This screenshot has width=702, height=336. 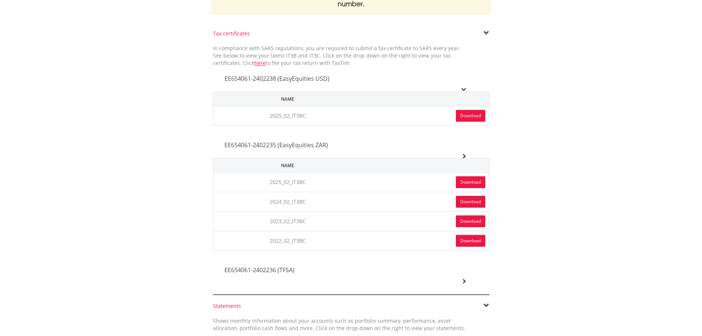 I want to click on div: Shows monthly information about your accounts such as portfolio summary, performance, asset alloc..., so click(x=339, y=324).